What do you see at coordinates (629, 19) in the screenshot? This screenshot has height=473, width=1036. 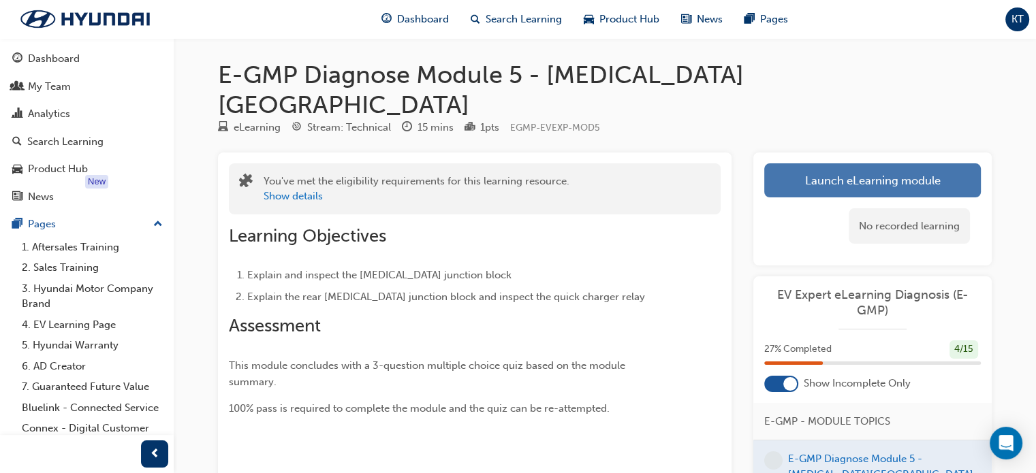 I see `span: Product Hub` at bounding box center [629, 19].